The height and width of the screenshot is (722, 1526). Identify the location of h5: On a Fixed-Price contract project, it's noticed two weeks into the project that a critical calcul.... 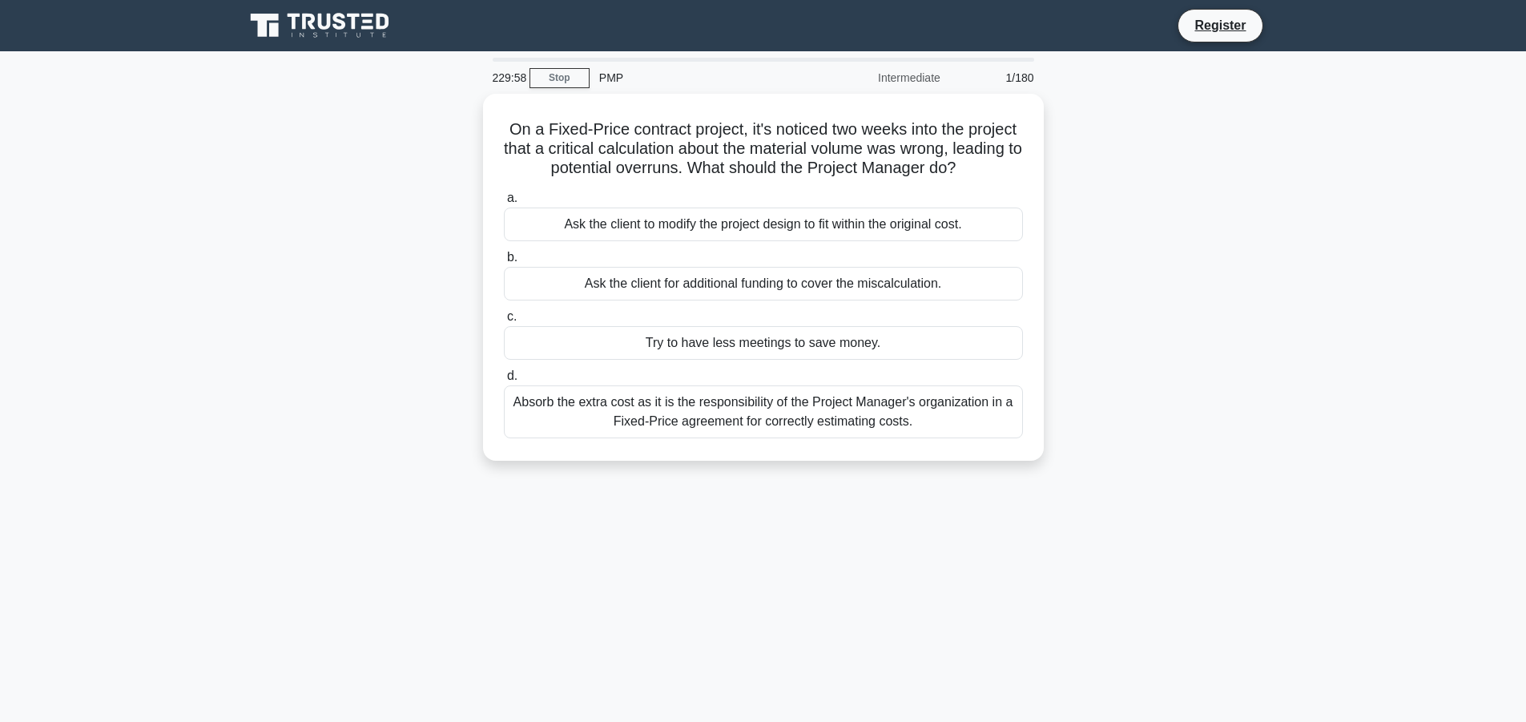
(763, 149).